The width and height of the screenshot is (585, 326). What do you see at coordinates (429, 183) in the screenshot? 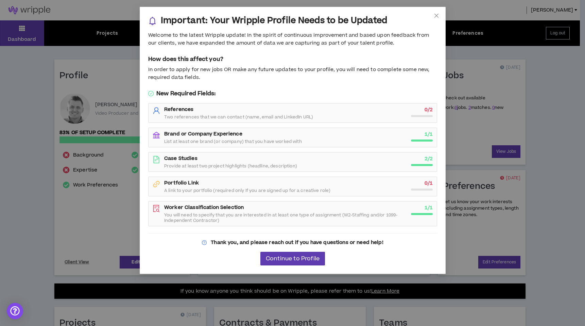
I see `strong: 0 / 1` at bounding box center [429, 183].